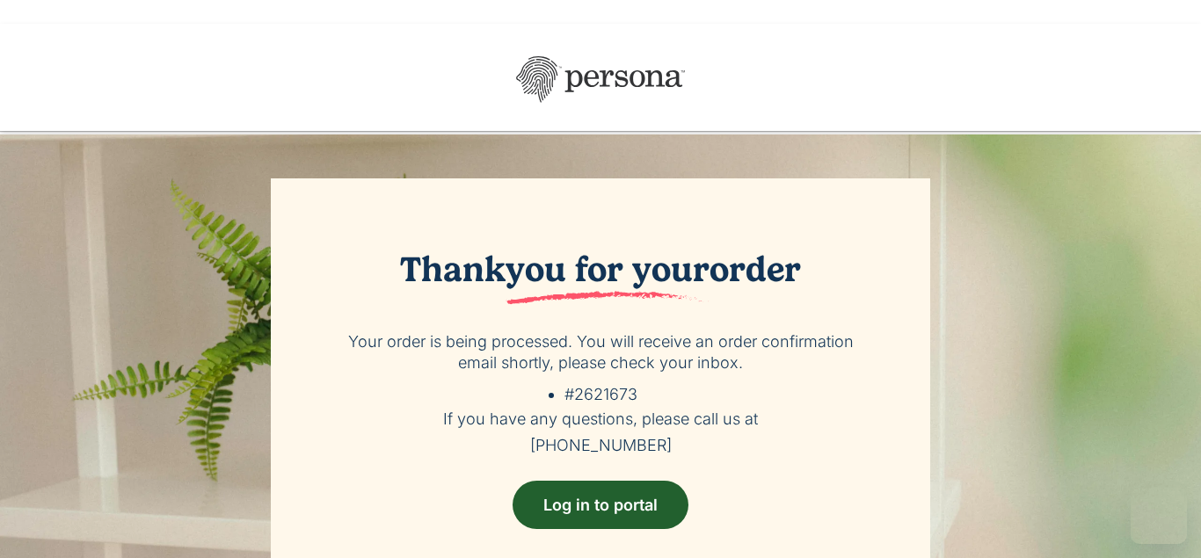 This screenshot has height=558, width=1201. Describe the element at coordinates (601, 394) in the screenshot. I see `span: #2621673` at that location.